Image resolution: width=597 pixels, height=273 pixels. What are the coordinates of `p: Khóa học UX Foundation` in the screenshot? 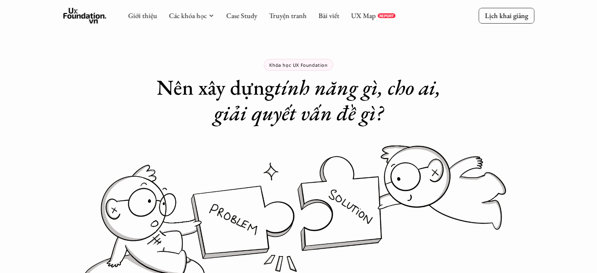 It's located at (298, 65).